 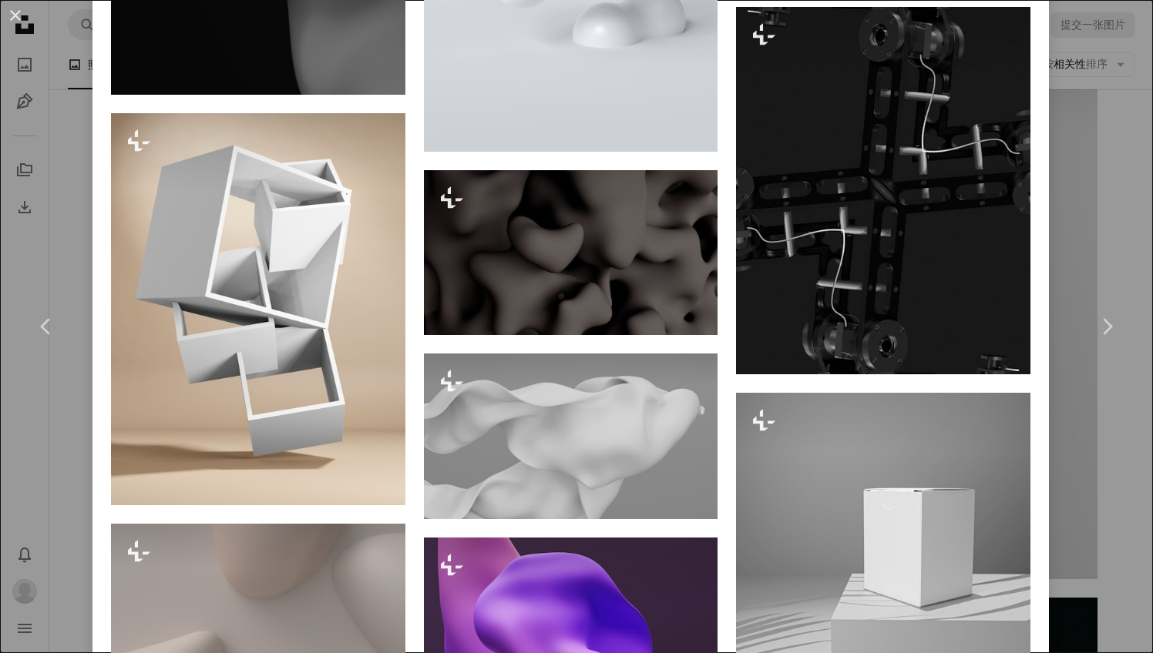 What do you see at coordinates (258, 309) in the screenshot?
I see `img: 一个带有棕色背景的抽象白色物体` at bounding box center [258, 309].